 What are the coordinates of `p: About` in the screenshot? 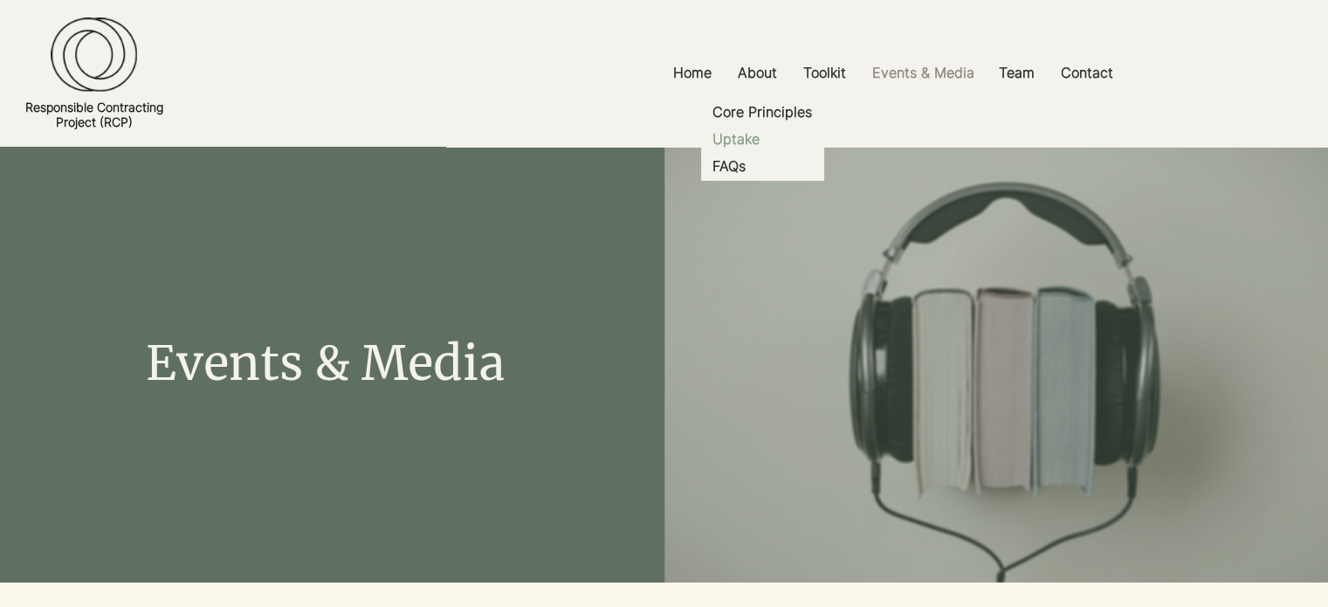 It's located at (757, 72).